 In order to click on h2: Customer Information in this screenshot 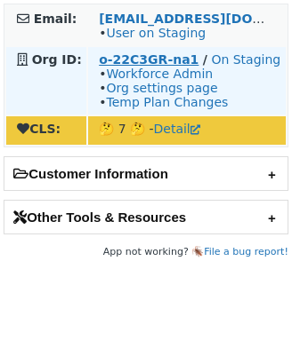, I will do `click(146, 173)`.